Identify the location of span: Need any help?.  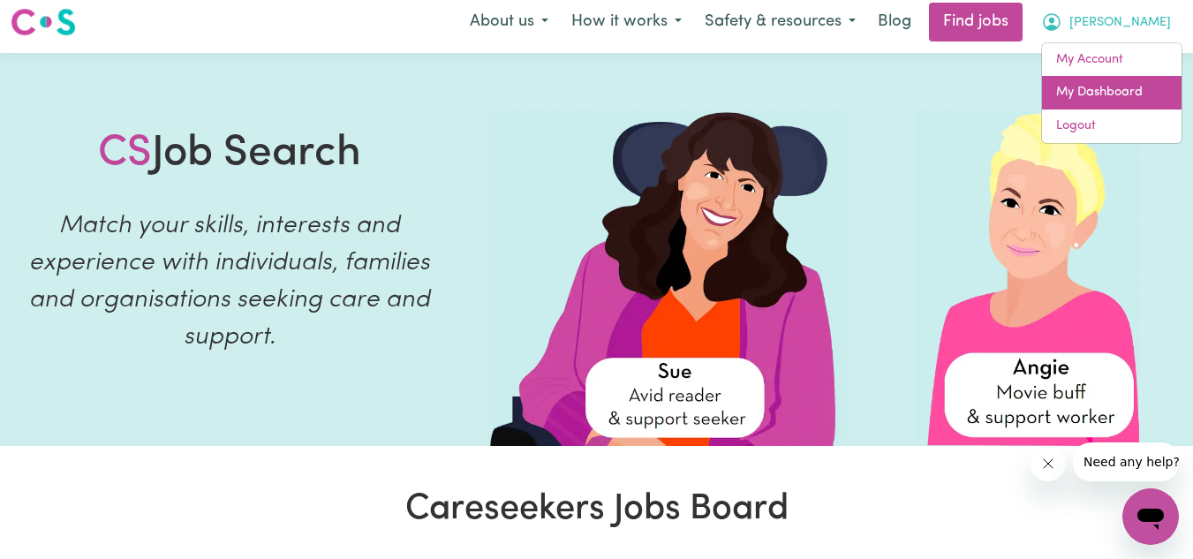
(58, 19).